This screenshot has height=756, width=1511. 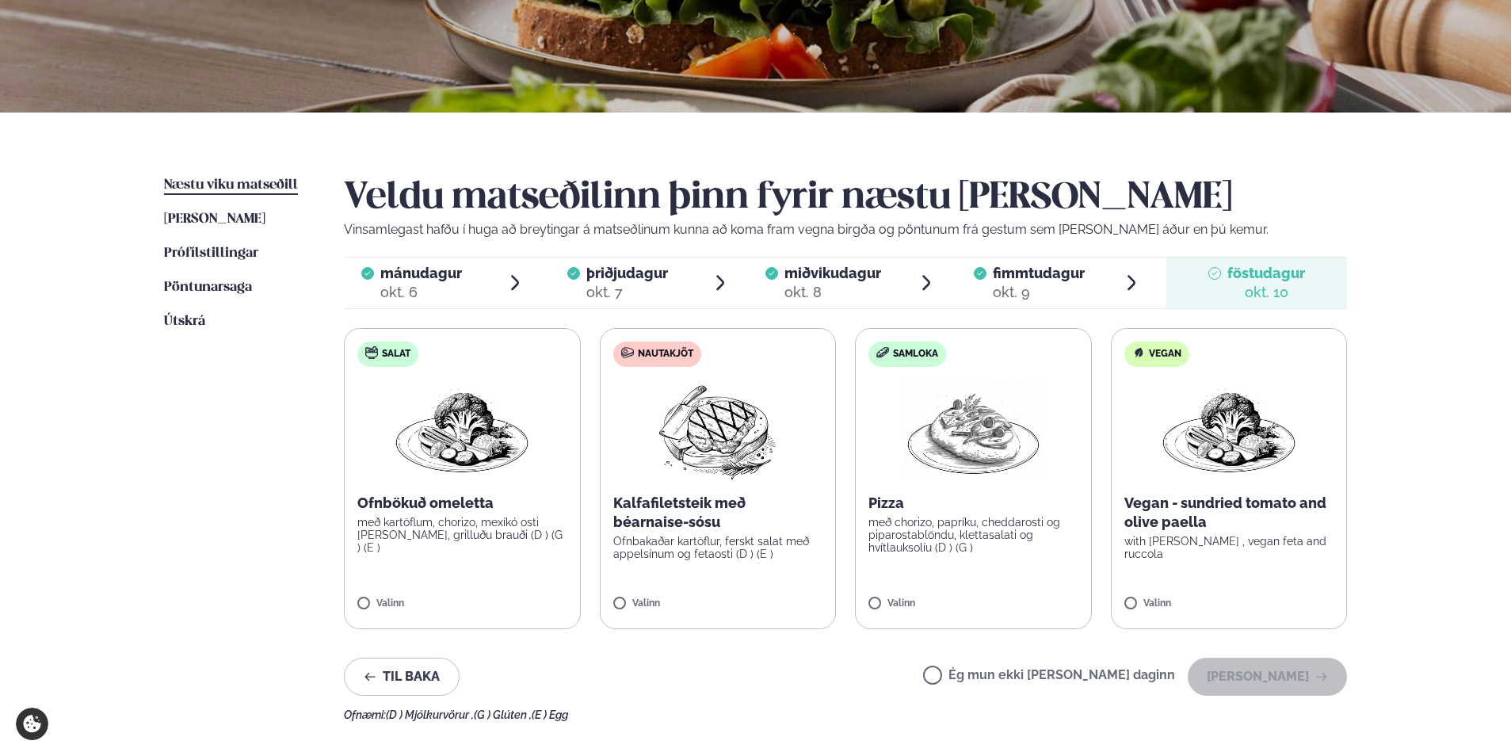 I want to click on span: Pöntunarsaga, so click(x=208, y=287).